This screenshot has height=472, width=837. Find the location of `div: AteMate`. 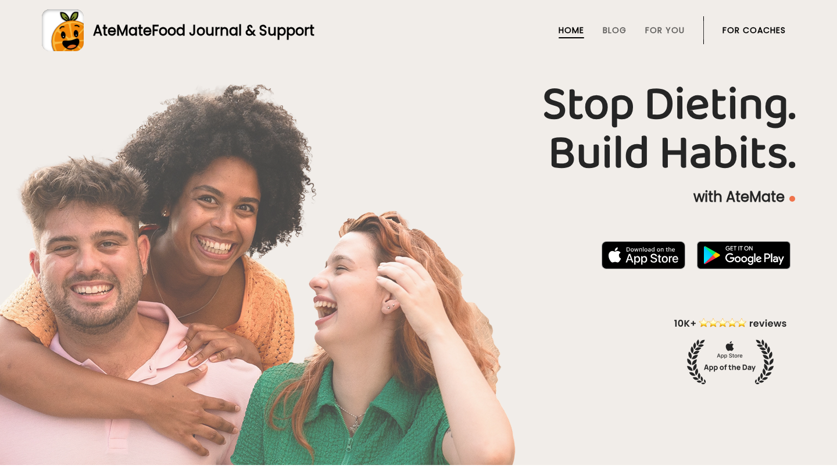

div: AteMate is located at coordinates (199, 30).